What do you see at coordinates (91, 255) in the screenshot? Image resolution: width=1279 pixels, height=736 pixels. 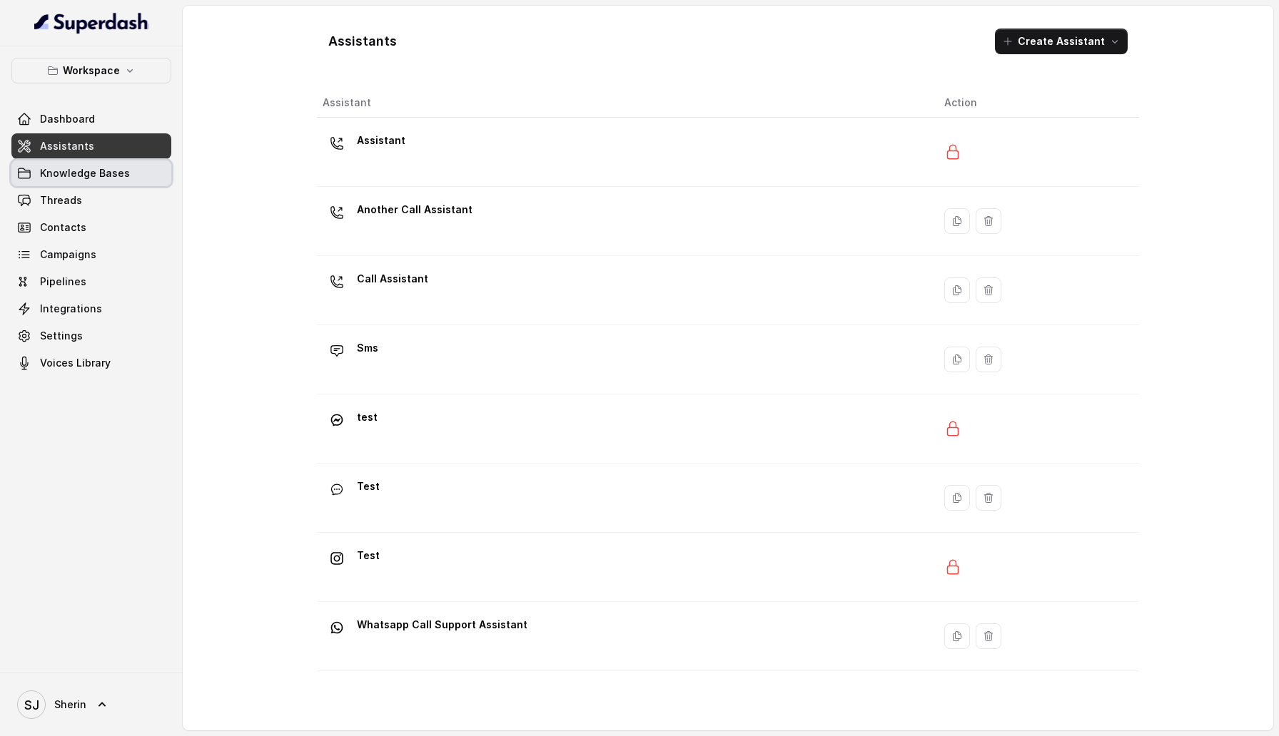 I see `a: Campaigns` at bounding box center [91, 255].